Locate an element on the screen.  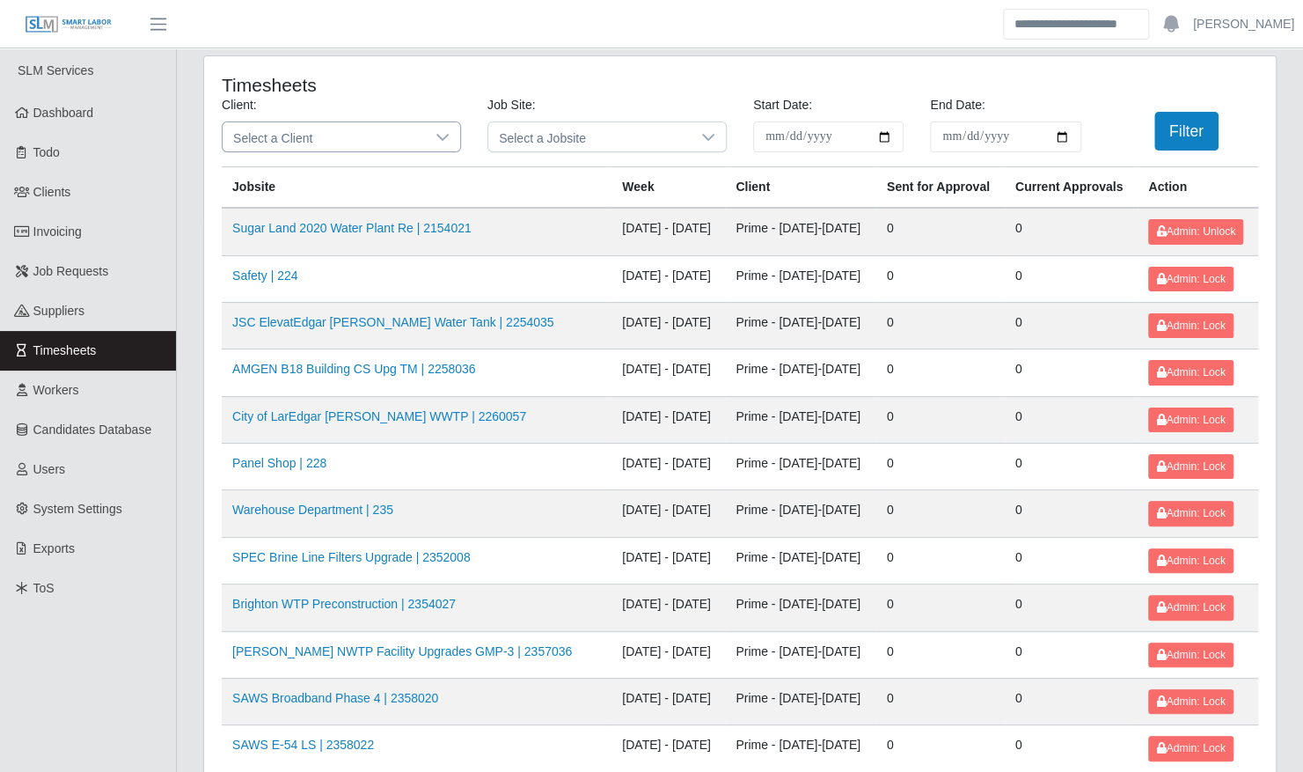
span: Clients is located at coordinates (52, 192).